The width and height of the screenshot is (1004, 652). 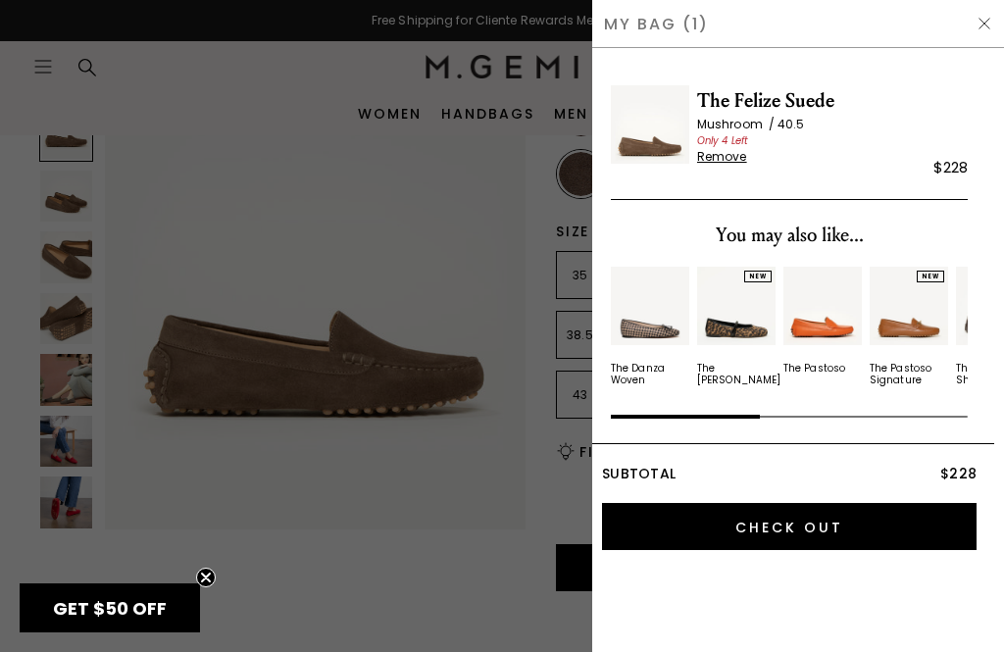 I want to click on div: You may also like..., so click(x=789, y=235).